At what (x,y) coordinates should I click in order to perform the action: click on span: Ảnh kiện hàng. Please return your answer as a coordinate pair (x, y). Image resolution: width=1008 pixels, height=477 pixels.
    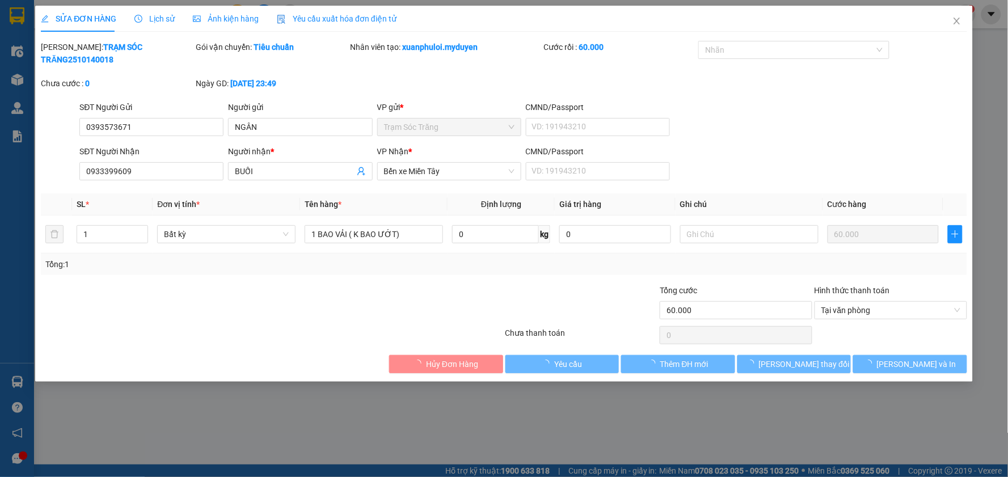
    Looking at the image, I should click on (226, 19).